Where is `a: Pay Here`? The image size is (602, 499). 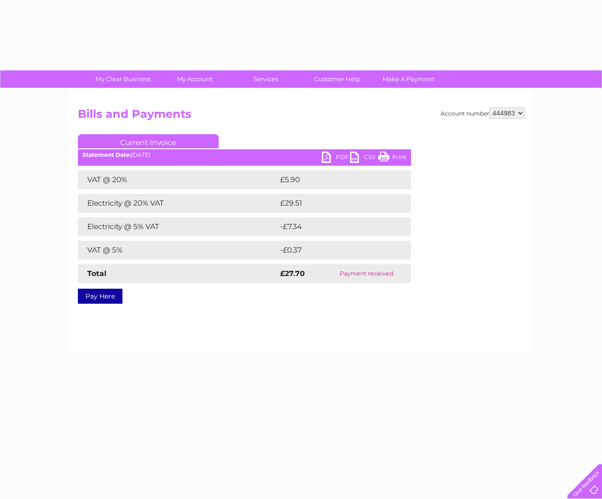 a: Pay Here is located at coordinates (100, 296).